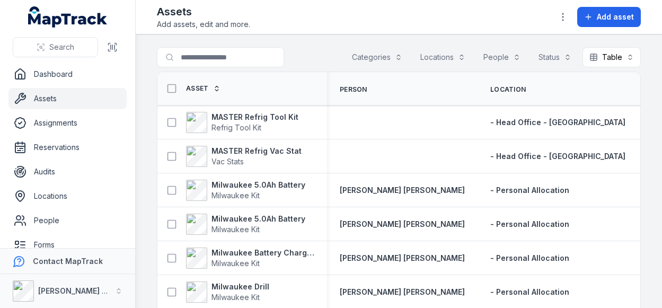  I want to click on span: Asset, so click(197, 89).